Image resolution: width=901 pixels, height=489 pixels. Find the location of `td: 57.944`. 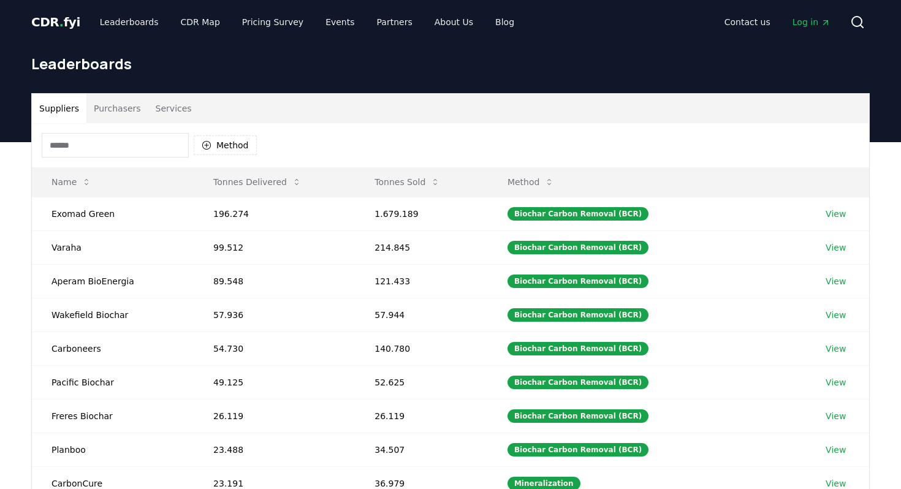

td: 57.944 is located at coordinates (421, 314).